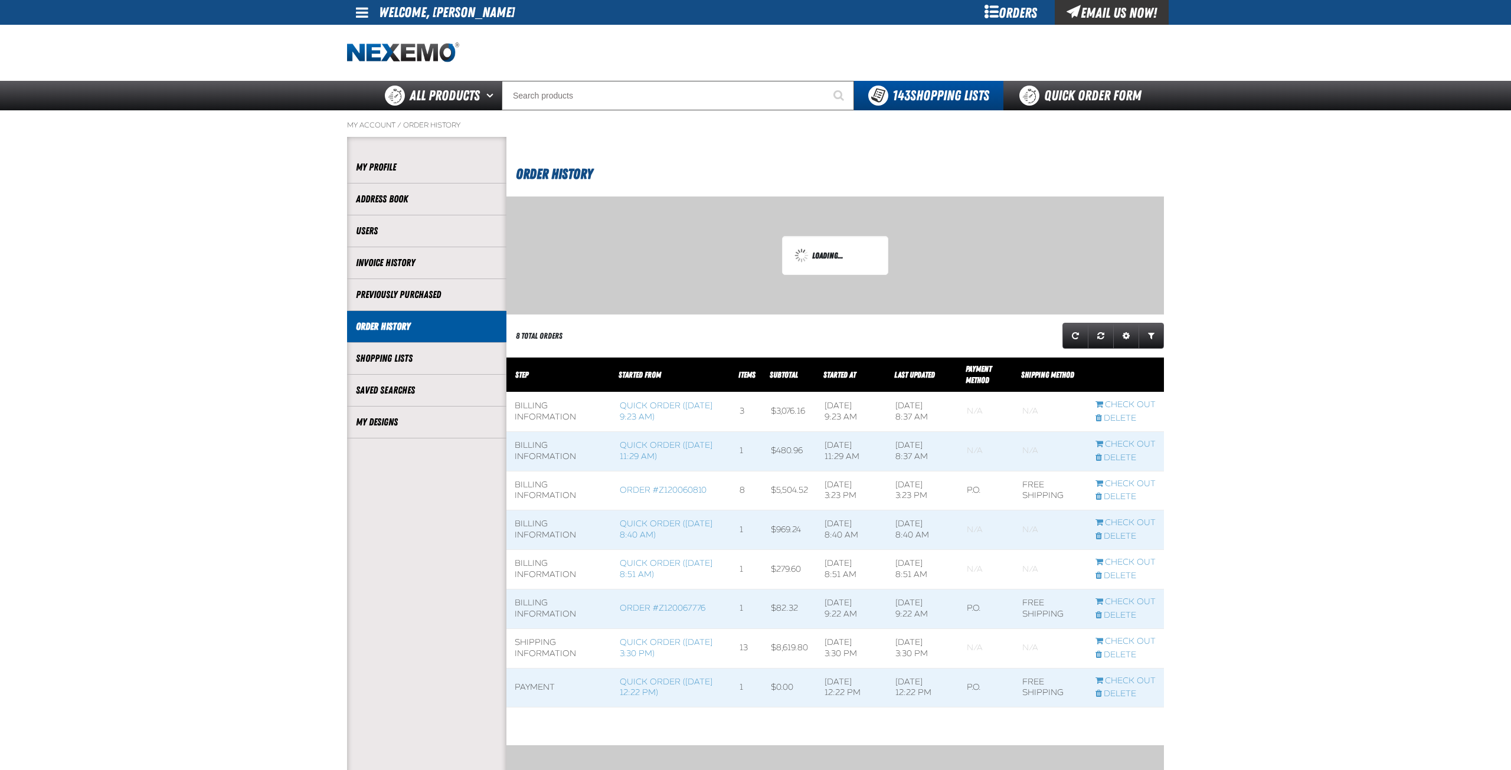 This screenshot has width=1511, height=770. What do you see at coordinates (747, 648) in the screenshot?
I see `td: 13` at bounding box center [747, 648].